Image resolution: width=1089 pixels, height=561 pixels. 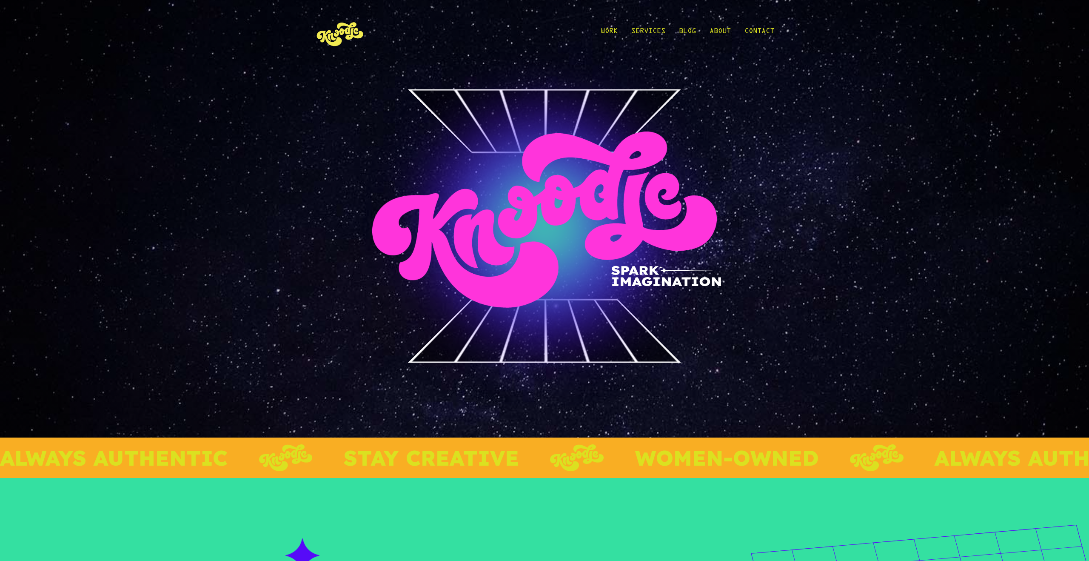 What do you see at coordinates (648, 33) in the screenshot?
I see `a: Services` at bounding box center [648, 33].